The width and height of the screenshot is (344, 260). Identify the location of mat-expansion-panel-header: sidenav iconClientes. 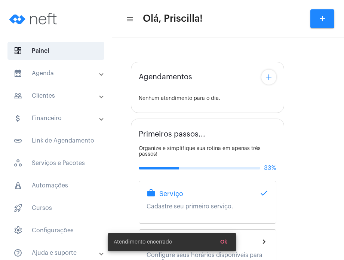
(58, 96).